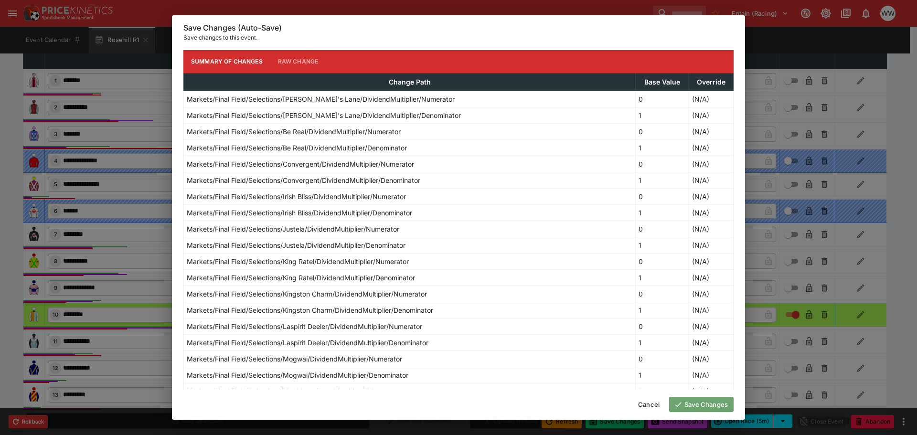  What do you see at coordinates (296, 245) in the screenshot?
I see `p: Markets/Final Field/Selections/Justela/DividendMultiplier/Denominator` at bounding box center [296, 245].